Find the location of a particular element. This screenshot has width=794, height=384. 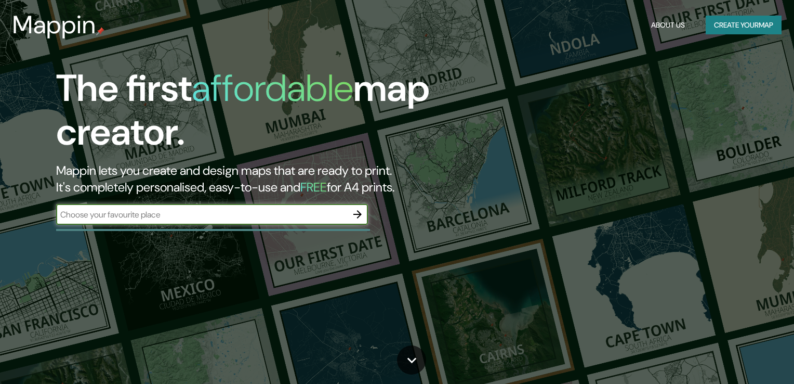

h1: The first map creator. is located at coordinates (255, 114).